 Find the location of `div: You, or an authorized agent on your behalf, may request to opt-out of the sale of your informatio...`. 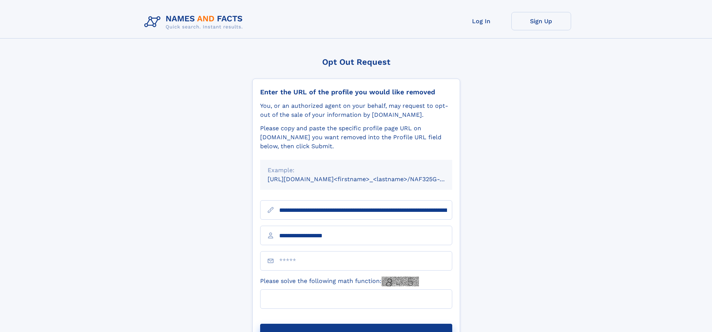

div: You, or an authorized agent on your behalf, may request to opt-out of the sale of your informatio... is located at coordinates (356, 110).